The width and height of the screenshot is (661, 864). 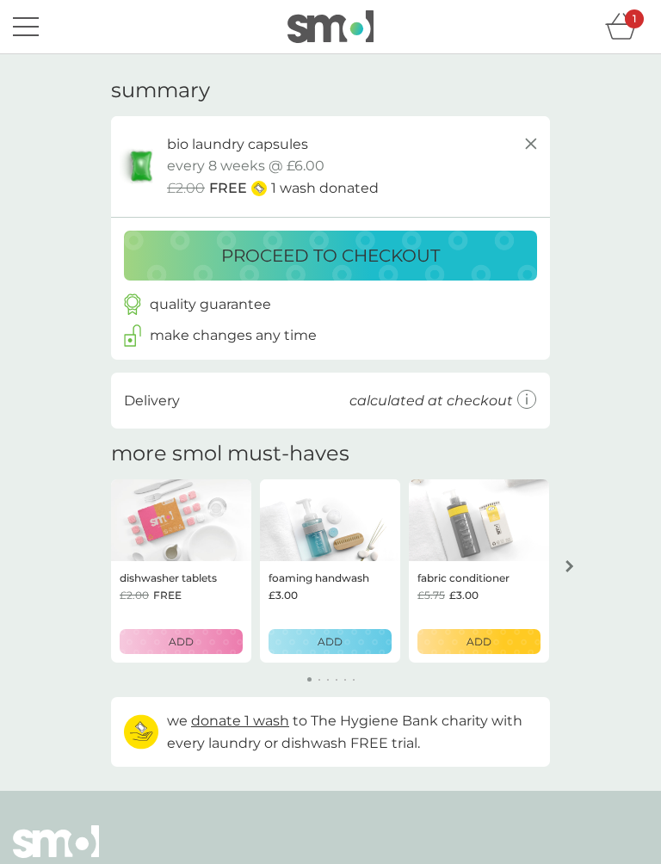 What do you see at coordinates (160, 90) in the screenshot?
I see `h3: summary` at bounding box center [160, 90].